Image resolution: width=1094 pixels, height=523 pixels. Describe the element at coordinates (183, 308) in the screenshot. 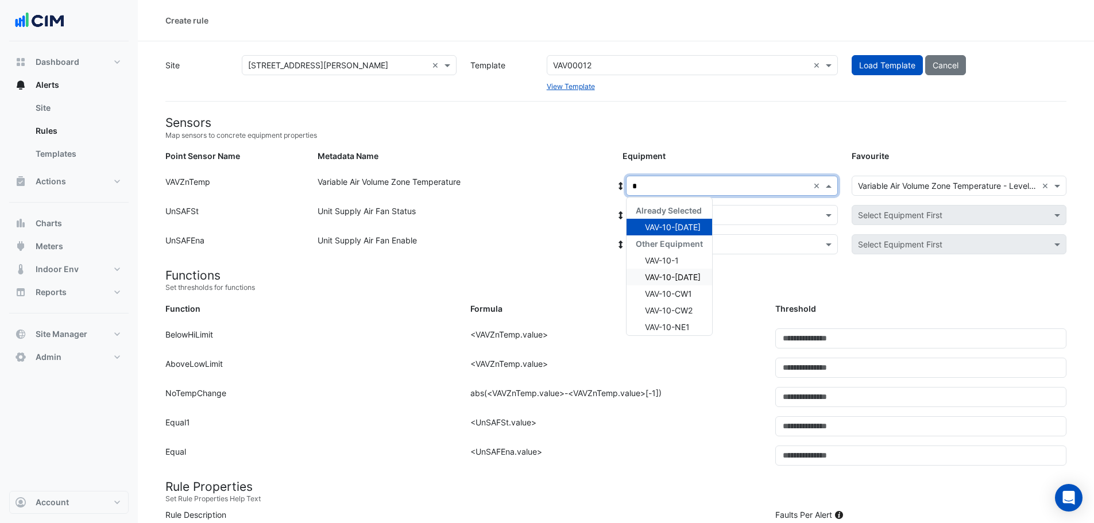

I see `strong: Function` at that location.